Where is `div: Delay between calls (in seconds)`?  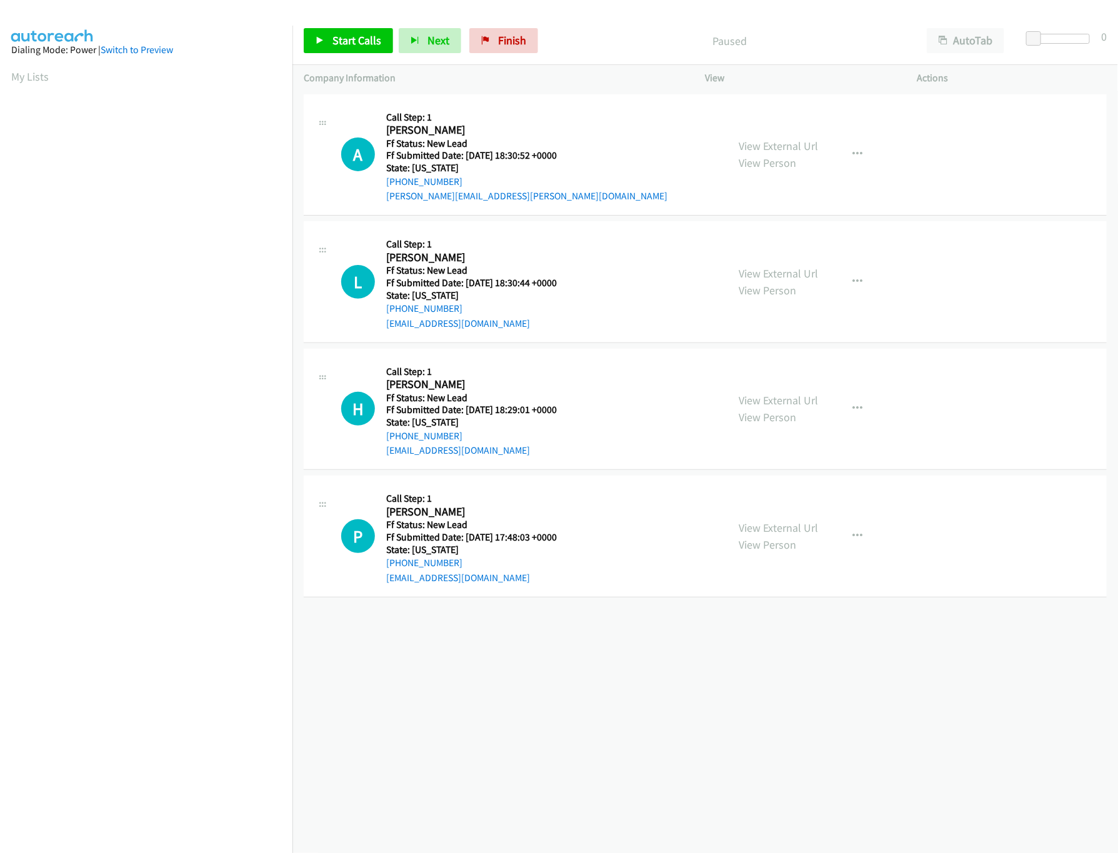
div: Delay between calls (in seconds) is located at coordinates (1061, 39).